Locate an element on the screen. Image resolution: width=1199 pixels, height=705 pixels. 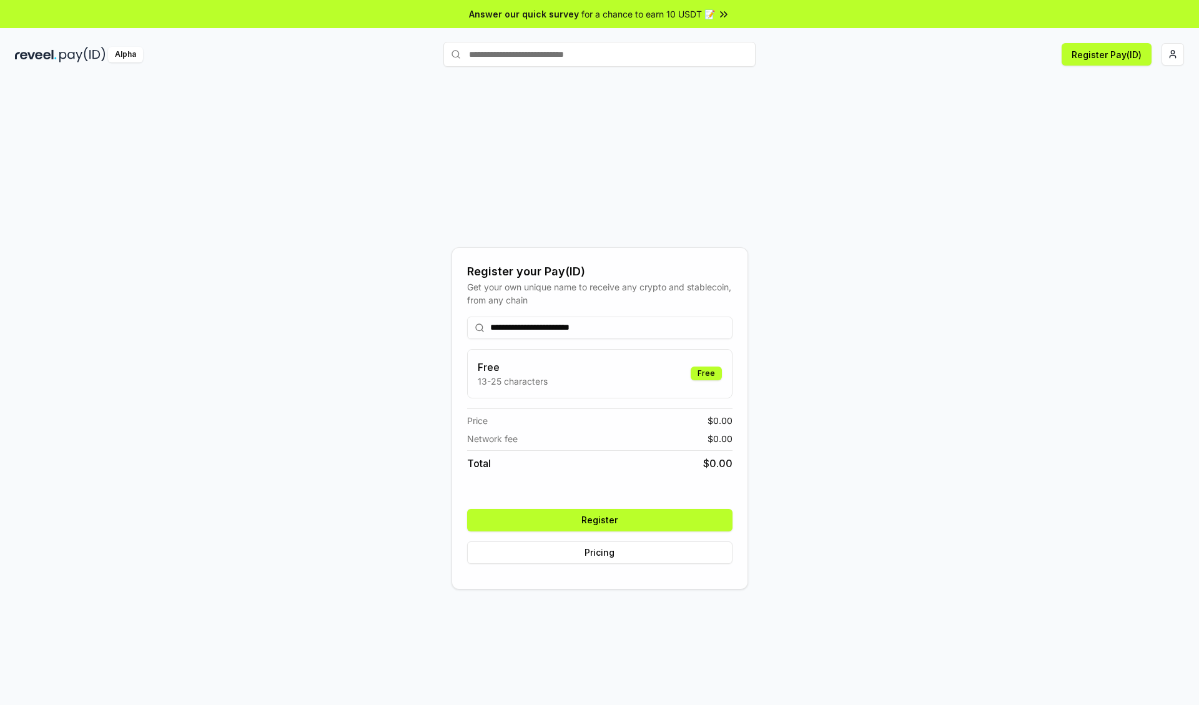
div: Register your Pay(ID) is located at coordinates (600, 272).